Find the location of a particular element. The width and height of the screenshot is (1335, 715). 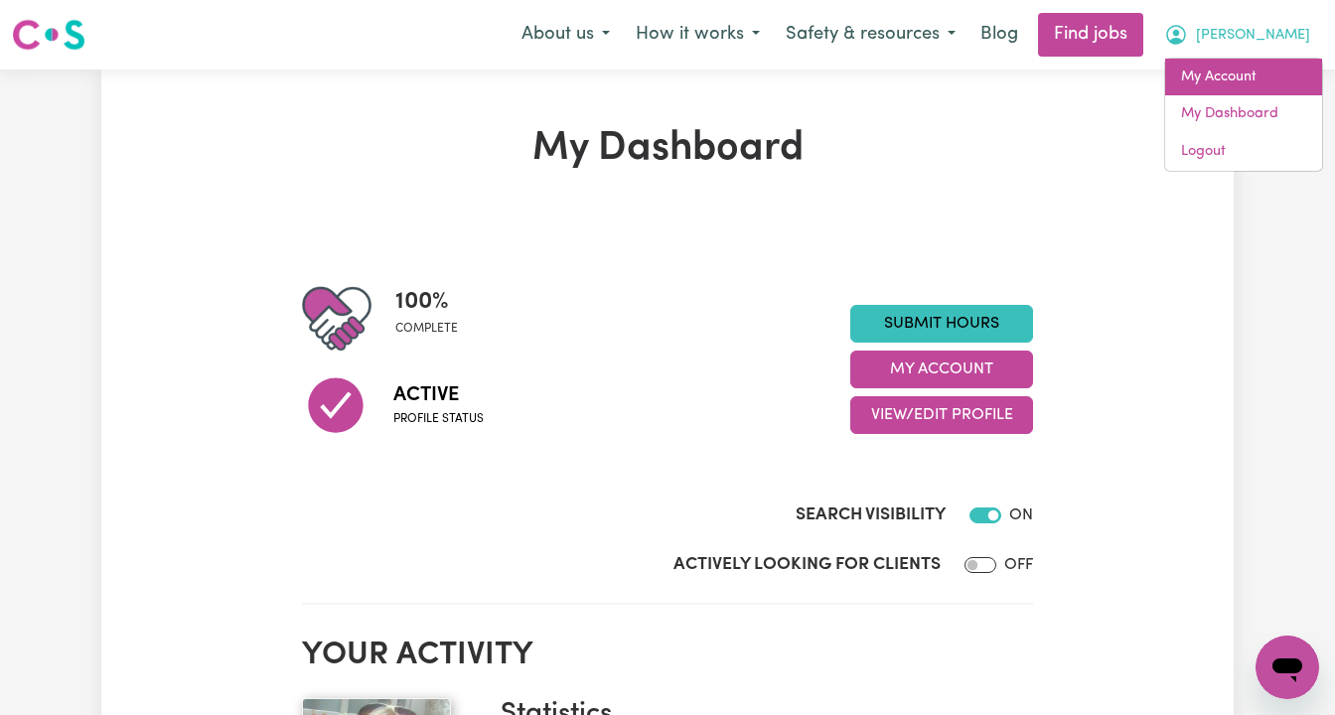

span: 100 % is located at coordinates (426, 302).